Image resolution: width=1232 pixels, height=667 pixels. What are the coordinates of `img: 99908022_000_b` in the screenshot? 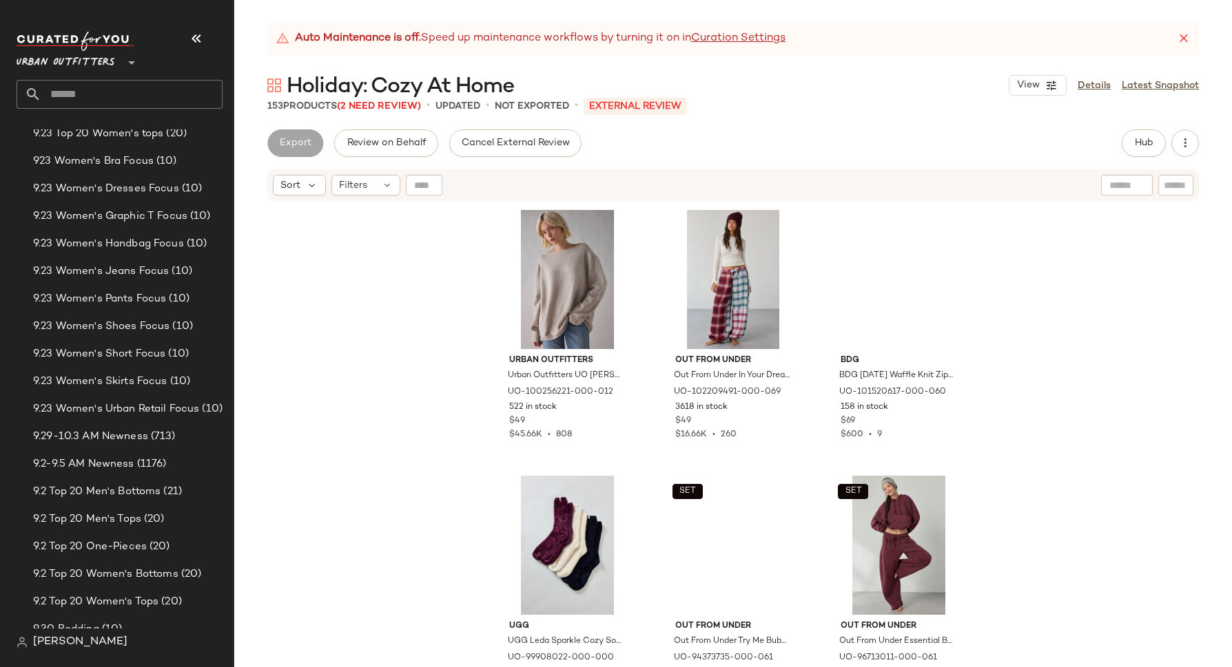 It's located at (567, 546).